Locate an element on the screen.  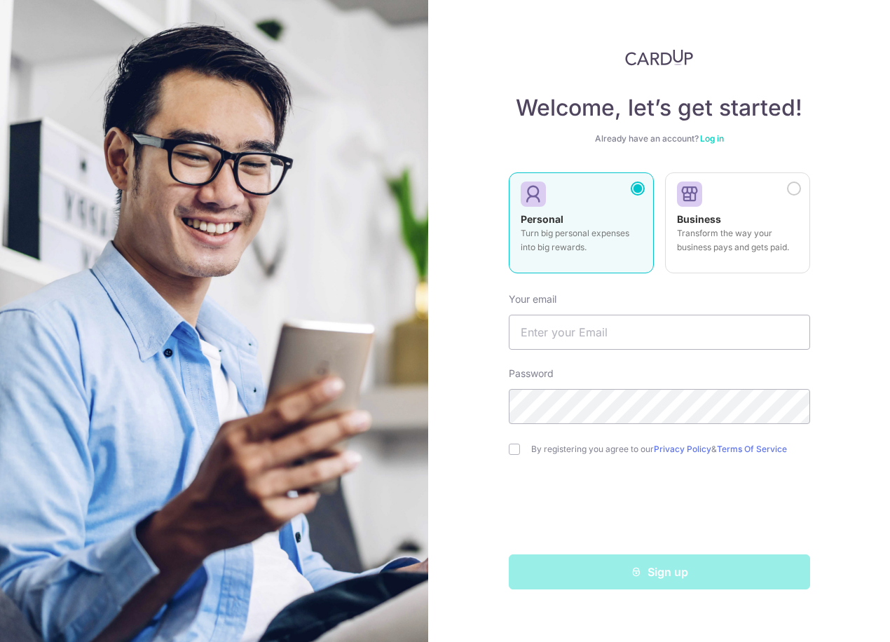
img: CardUp Logo is located at coordinates (660, 57).